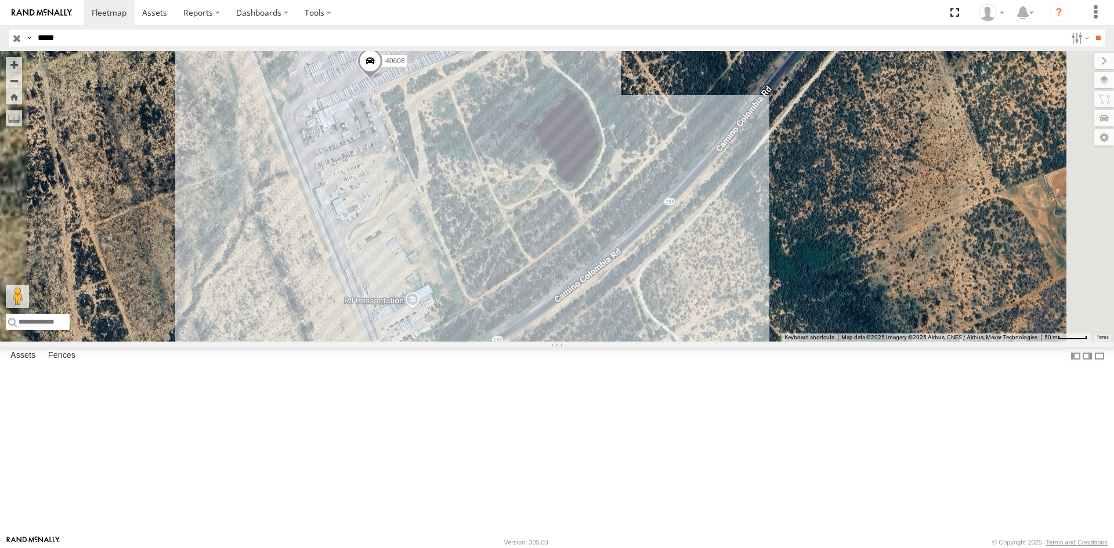  I want to click on a: Terms, so click(1103, 338).